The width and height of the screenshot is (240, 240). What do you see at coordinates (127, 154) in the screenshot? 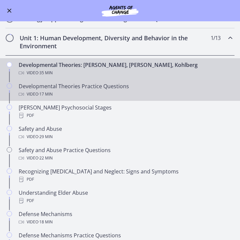
I see `div: Safety and Abuse Practice Questions` at bounding box center [127, 154].